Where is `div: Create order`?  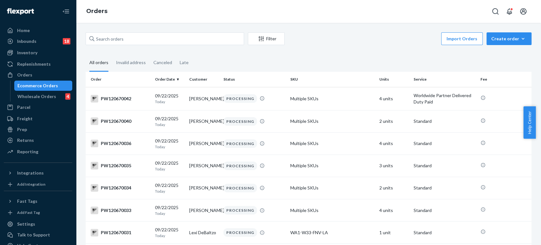
div: Create order is located at coordinates (509, 39).